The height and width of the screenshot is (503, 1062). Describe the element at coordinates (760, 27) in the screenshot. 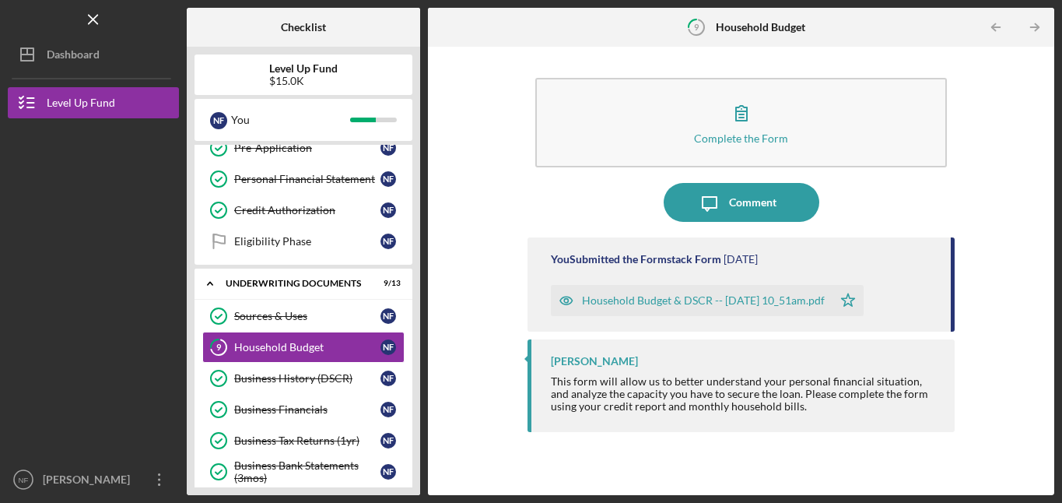

I see `b: Household Budget` at that location.